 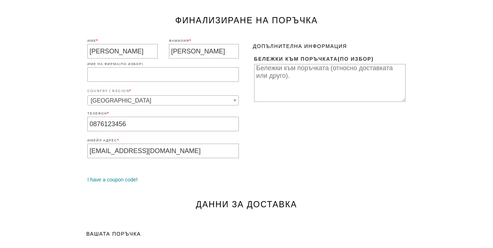 I want to click on h3: Допълнителна информация, so click(x=330, y=47).